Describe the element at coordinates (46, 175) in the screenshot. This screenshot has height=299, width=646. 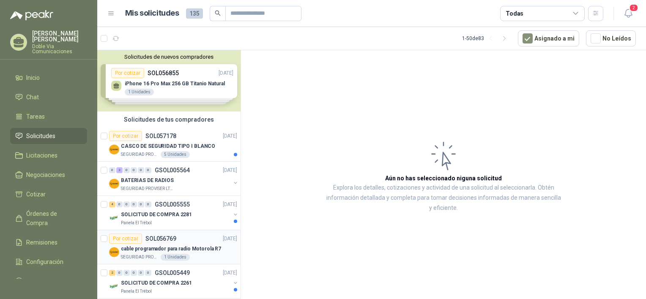
I see `span: Negociaciones` at that location.